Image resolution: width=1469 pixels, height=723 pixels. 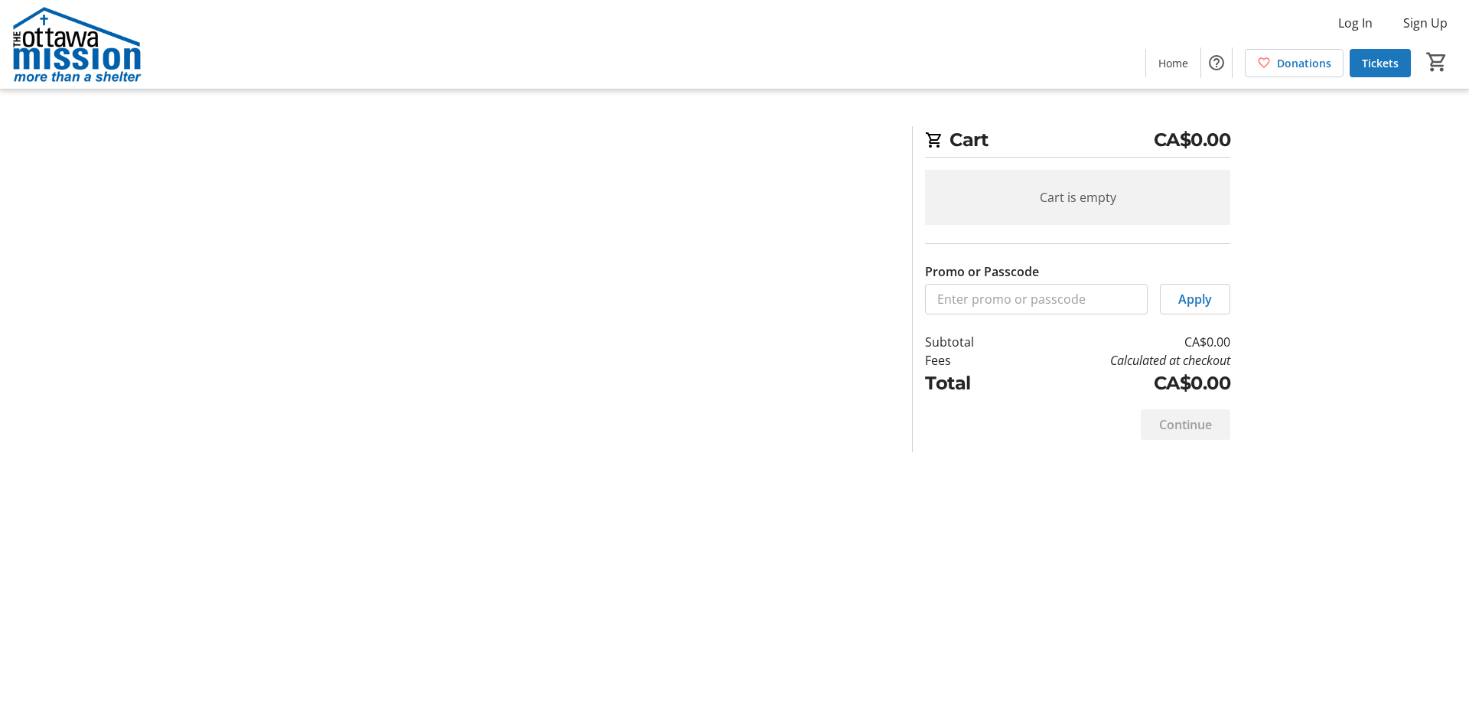 I want to click on a: Tickets, so click(x=1380, y=63).